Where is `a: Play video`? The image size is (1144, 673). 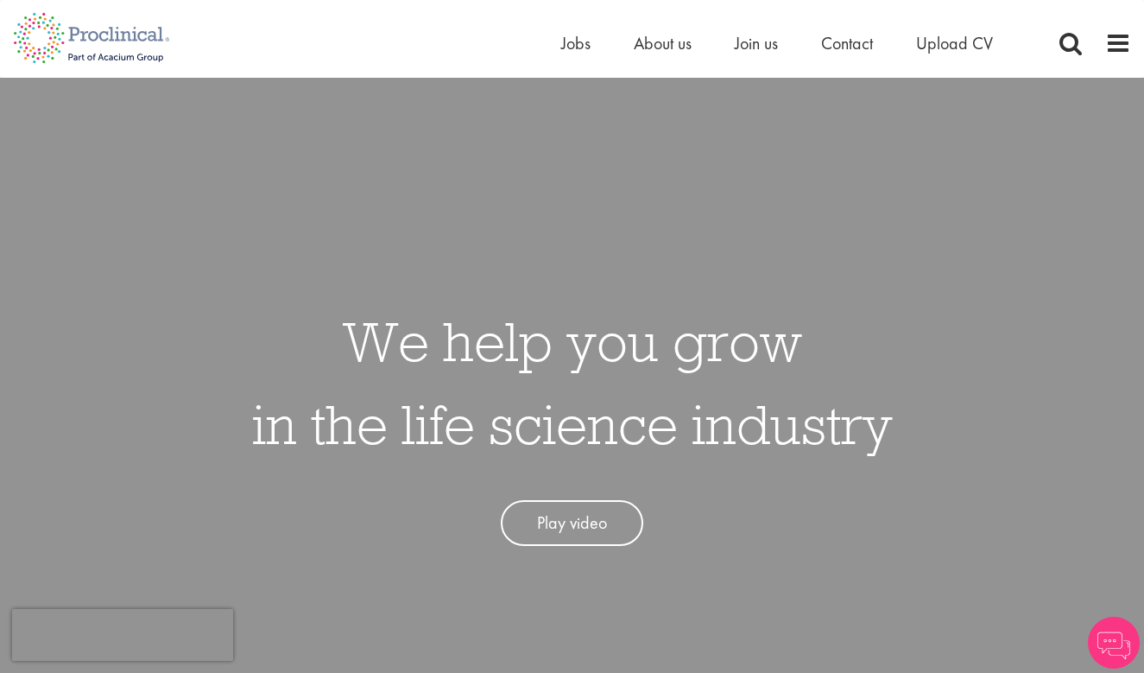 a: Play video is located at coordinates (572, 522).